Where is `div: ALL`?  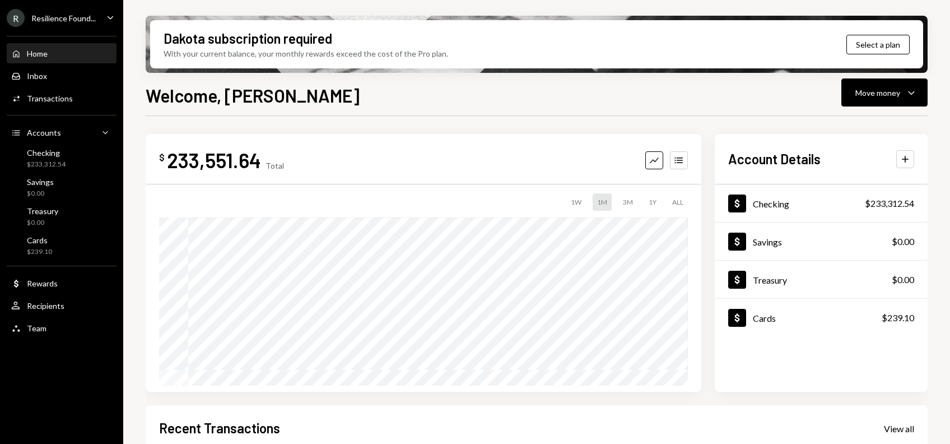 div: ALL is located at coordinates (678, 202).